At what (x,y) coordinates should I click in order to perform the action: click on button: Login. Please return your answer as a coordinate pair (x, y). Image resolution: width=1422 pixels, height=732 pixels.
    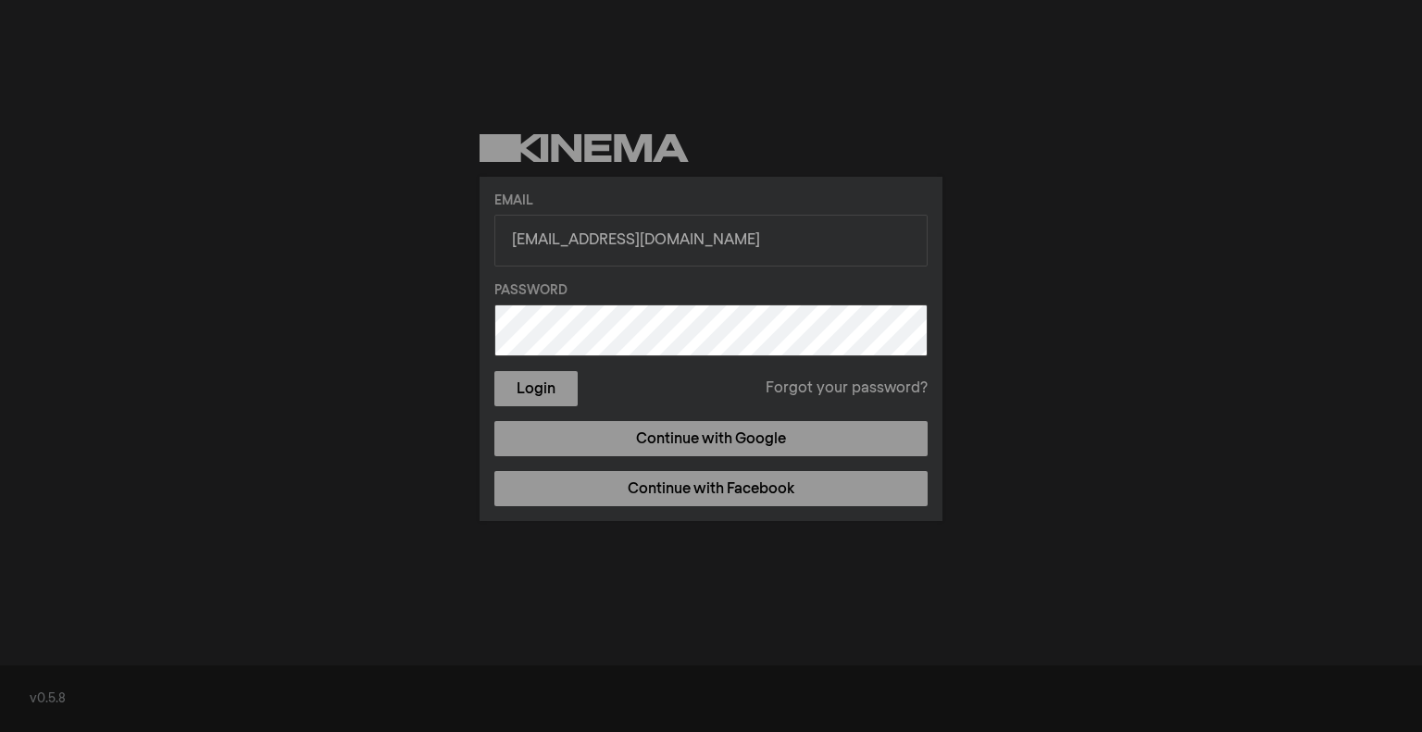
    Looking at the image, I should click on (536, 389).